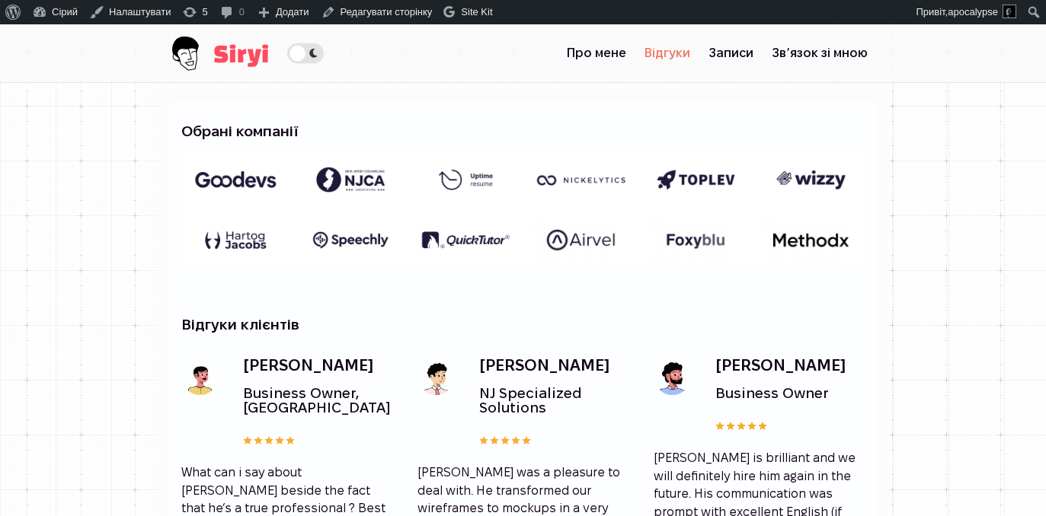 This screenshot has height=516, width=1046. I want to click on h5: Business Owner, so click(790, 393).